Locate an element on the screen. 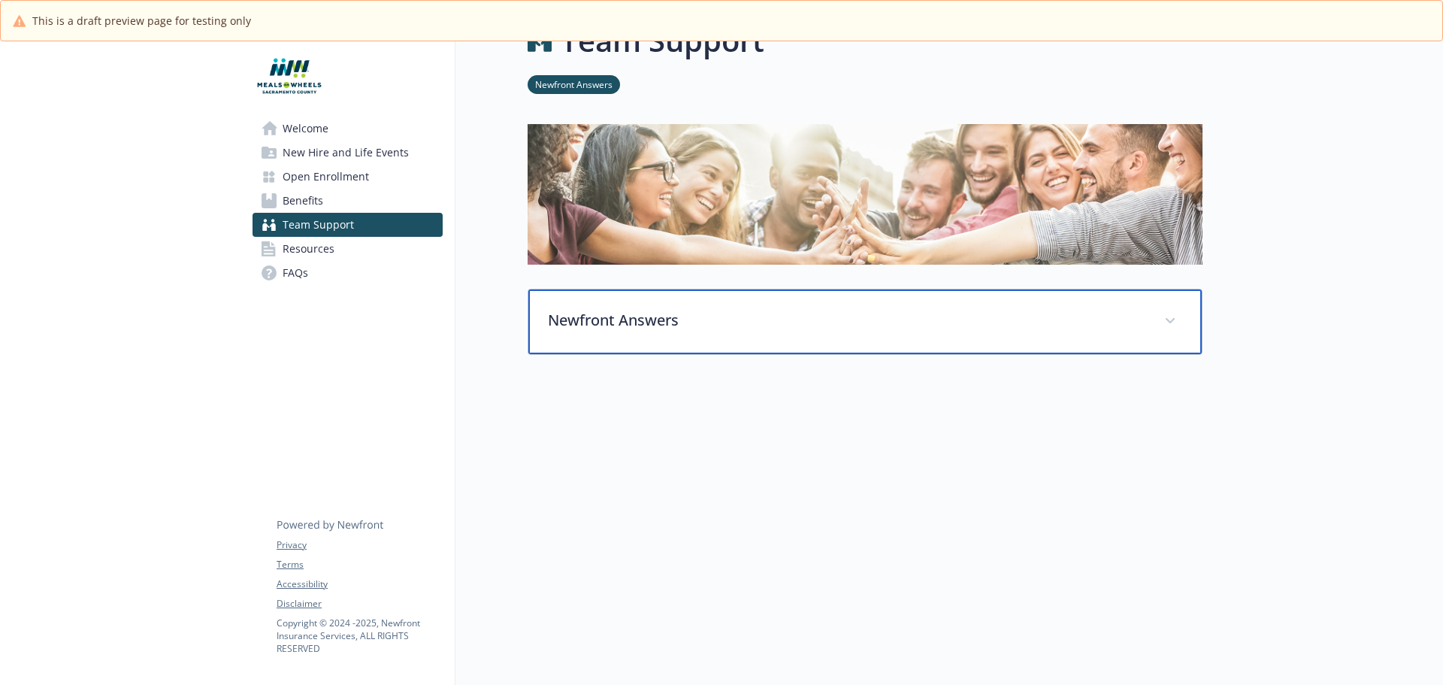 The image size is (1443, 685). a: Accessibility is located at coordinates (359, 584).